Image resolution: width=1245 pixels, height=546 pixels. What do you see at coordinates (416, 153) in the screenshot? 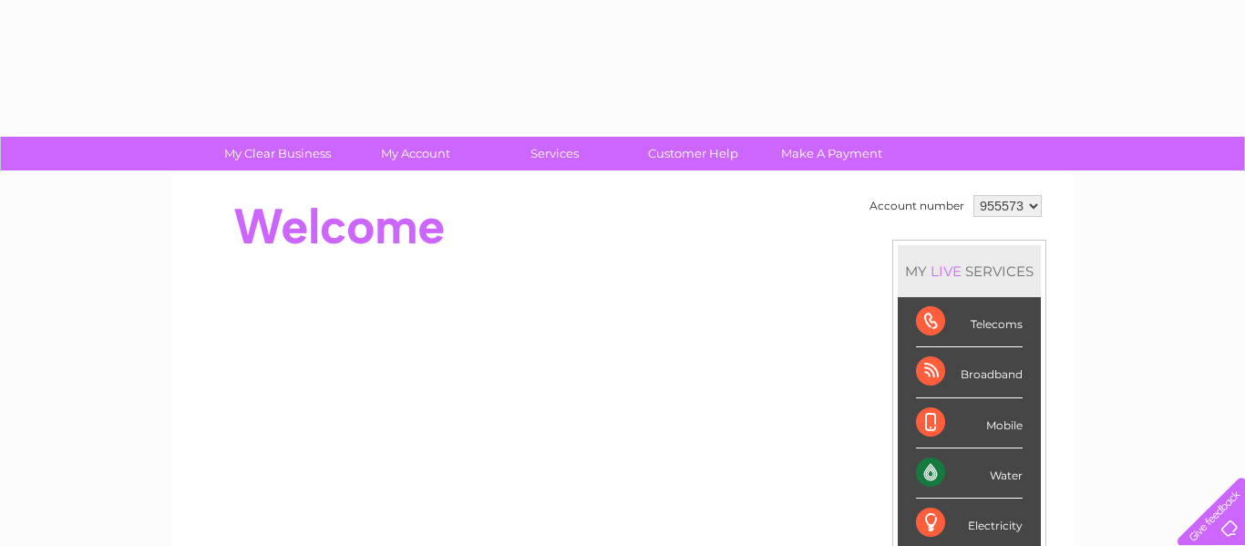
I see `a: My Account` at bounding box center [416, 153].